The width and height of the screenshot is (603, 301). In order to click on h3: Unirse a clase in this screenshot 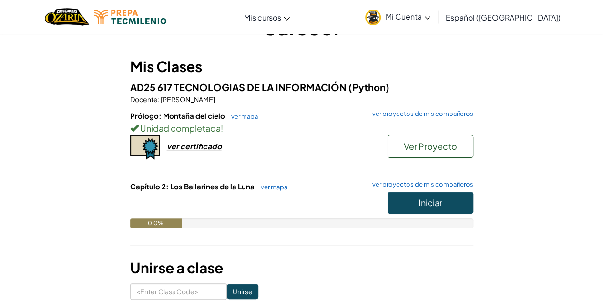, I will do `click(302, 267)`.